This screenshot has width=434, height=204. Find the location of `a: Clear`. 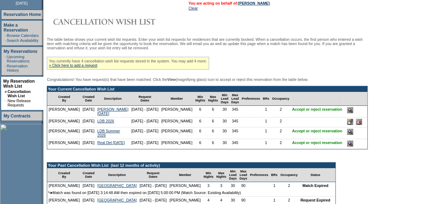

a: Clear is located at coordinates (193, 8).